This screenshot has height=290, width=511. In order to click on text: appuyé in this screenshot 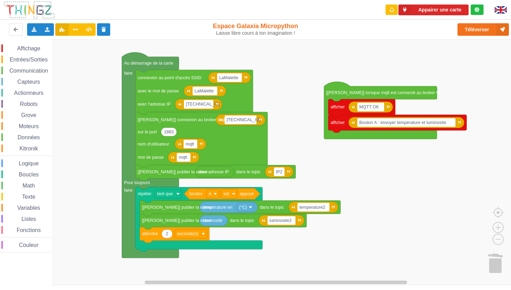, I will do `click(246, 194)`.